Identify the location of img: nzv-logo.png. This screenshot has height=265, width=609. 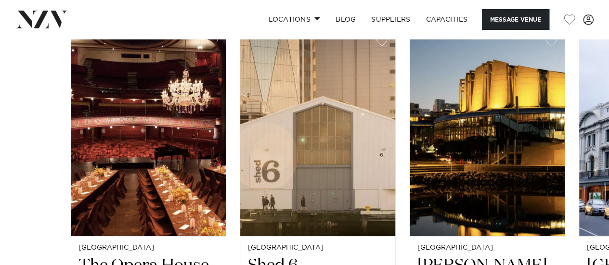
(41, 19).